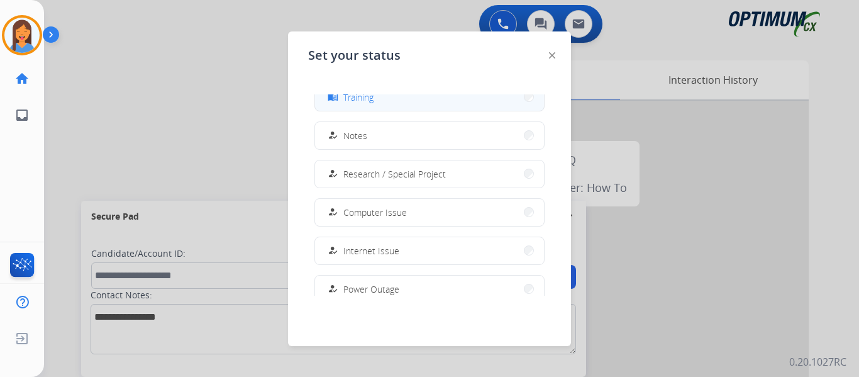 This screenshot has width=859, height=377. Describe the element at coordinates (371, 289) in the screenshot. I see `span: Power Outage` at that location.